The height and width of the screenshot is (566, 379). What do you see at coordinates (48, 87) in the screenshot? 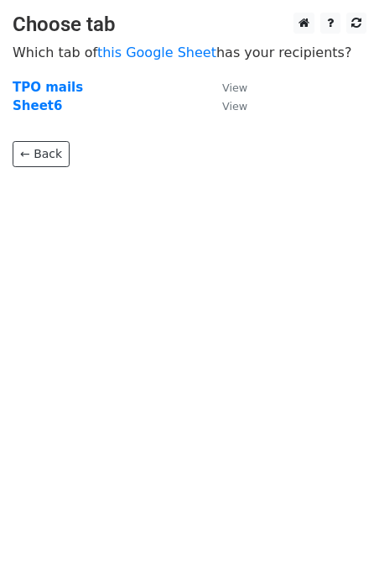
I see `strong: TPO mails` at bounding box center [48, 87].